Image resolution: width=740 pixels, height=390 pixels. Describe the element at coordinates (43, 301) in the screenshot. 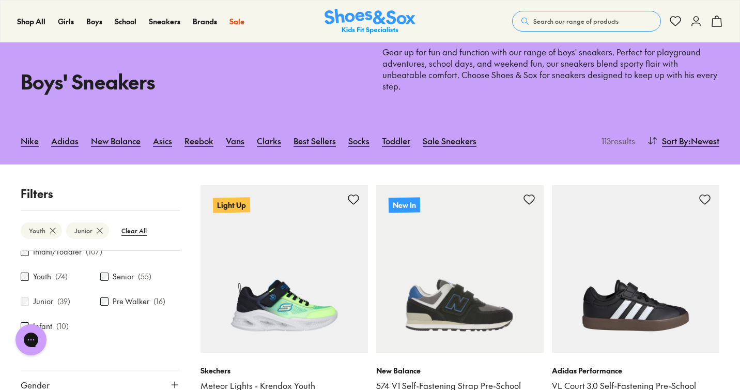

I see `label: Junior` at that location.